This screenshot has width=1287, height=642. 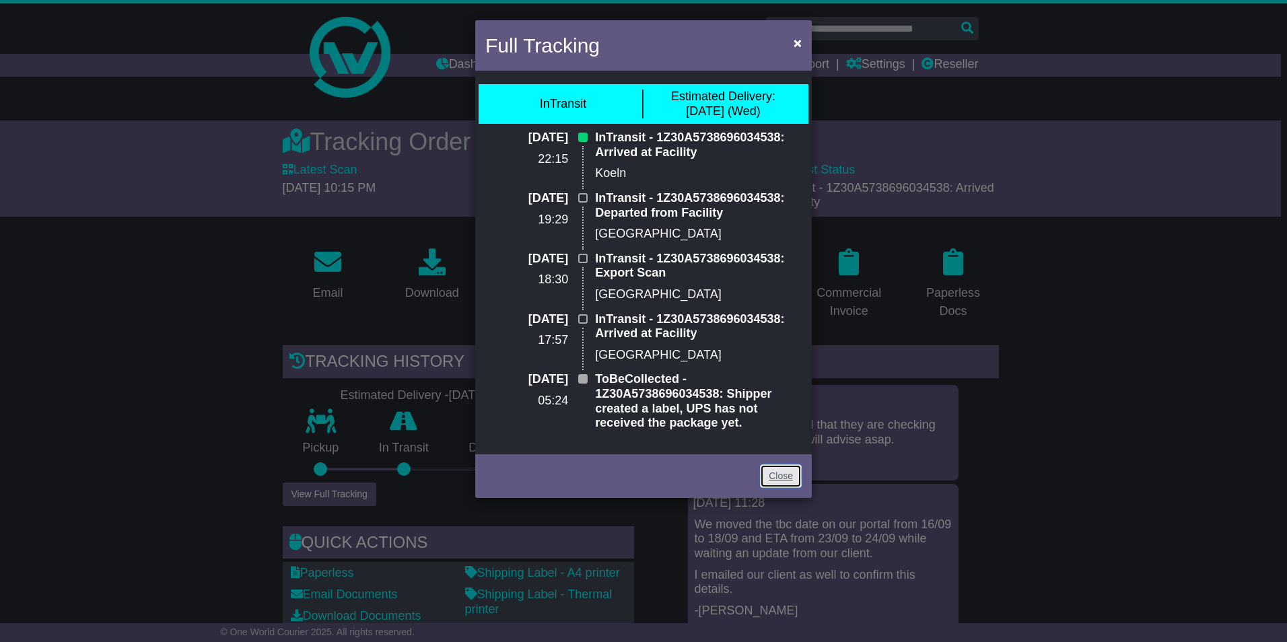 I want to click on p: 19:29, so click(x=526, y=220).